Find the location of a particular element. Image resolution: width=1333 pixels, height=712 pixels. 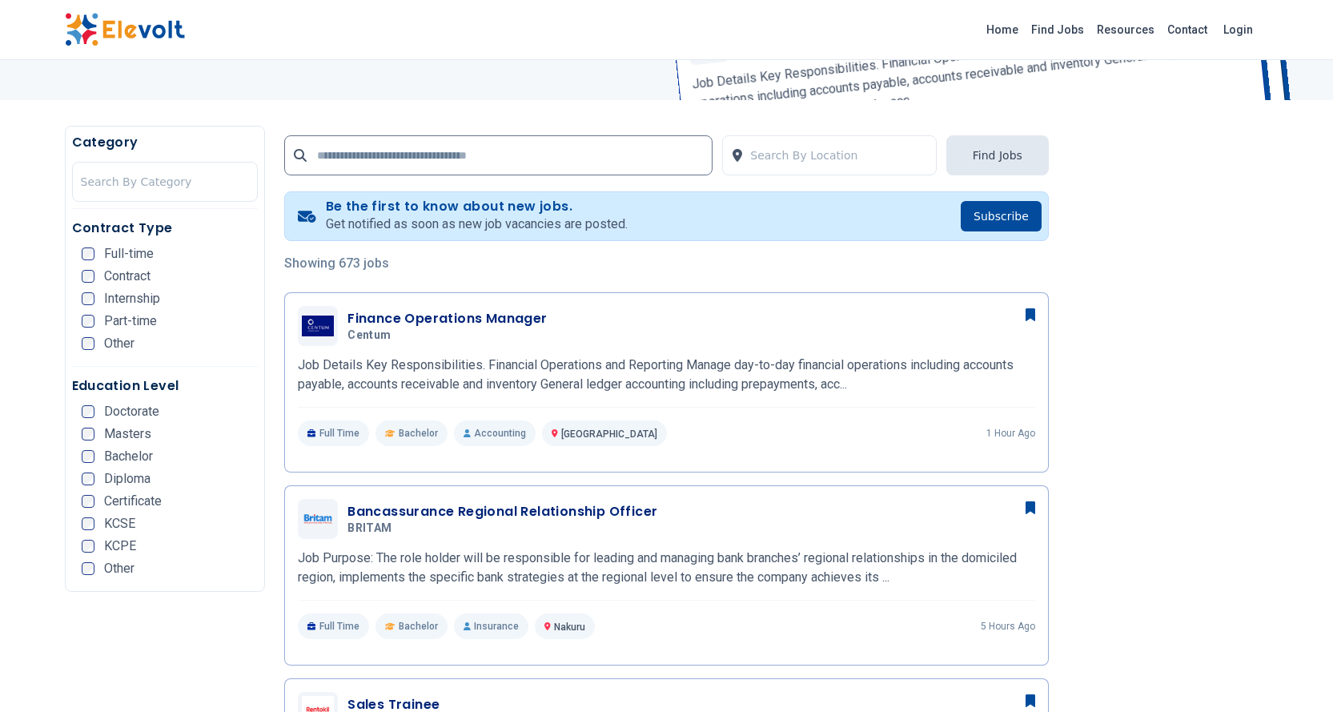

input: Diploma is located at coordinates (88, 479).